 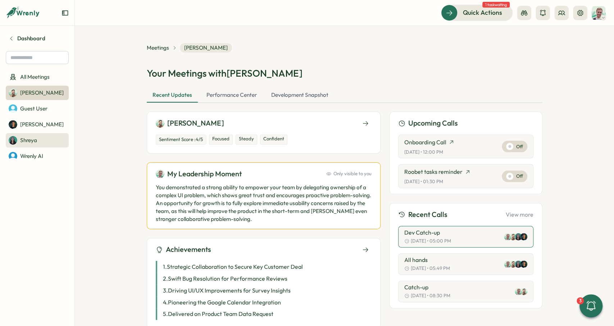 What do you see at coordinates (520, 215) in the screenshot?
I see `button: View more` at bounding box center [520, 215].